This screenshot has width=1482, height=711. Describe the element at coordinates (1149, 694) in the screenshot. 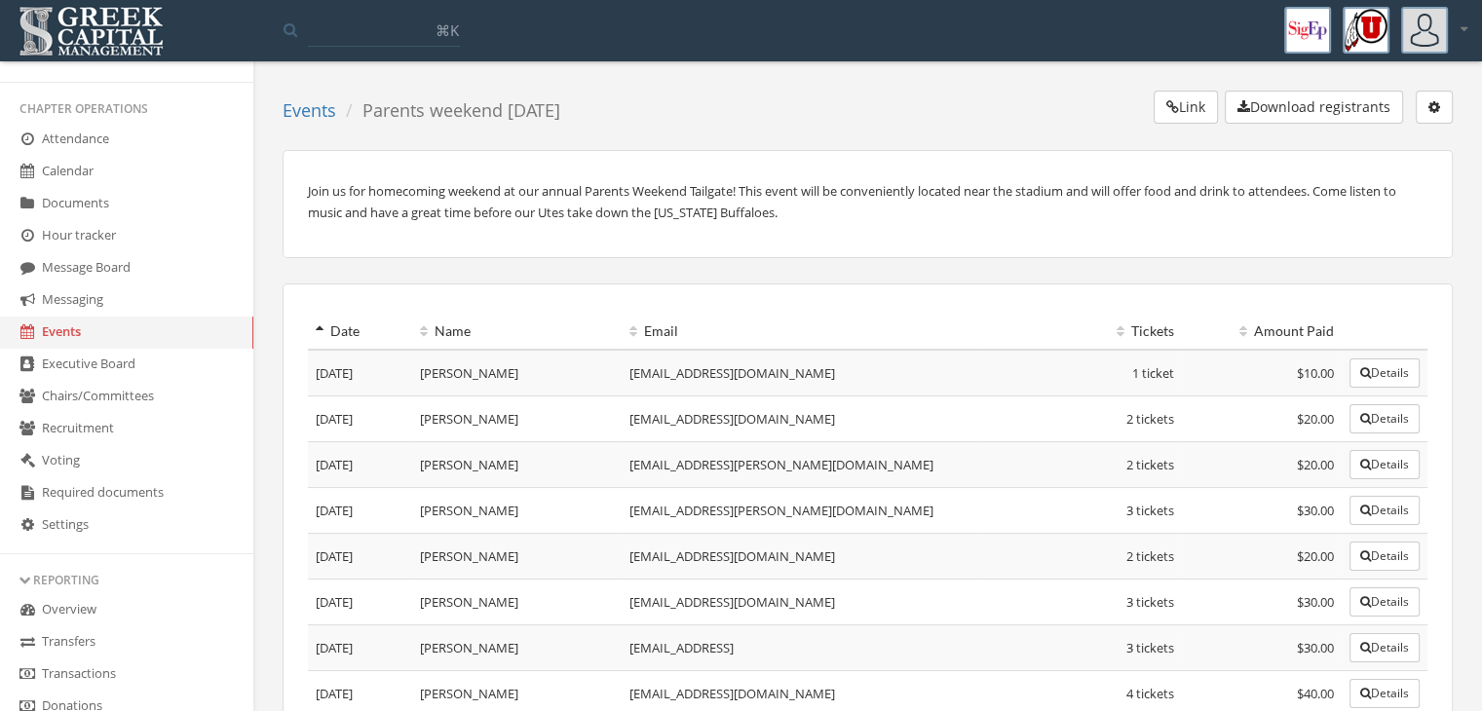

I see `span: 4 tickets` at that location.